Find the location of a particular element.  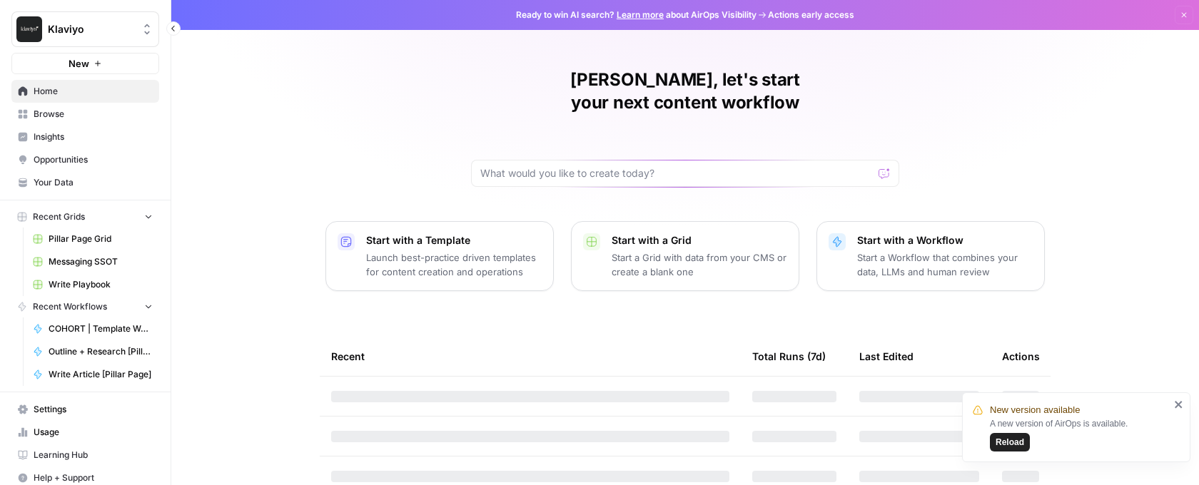

span: Insights is located at coordinates (93, 137).